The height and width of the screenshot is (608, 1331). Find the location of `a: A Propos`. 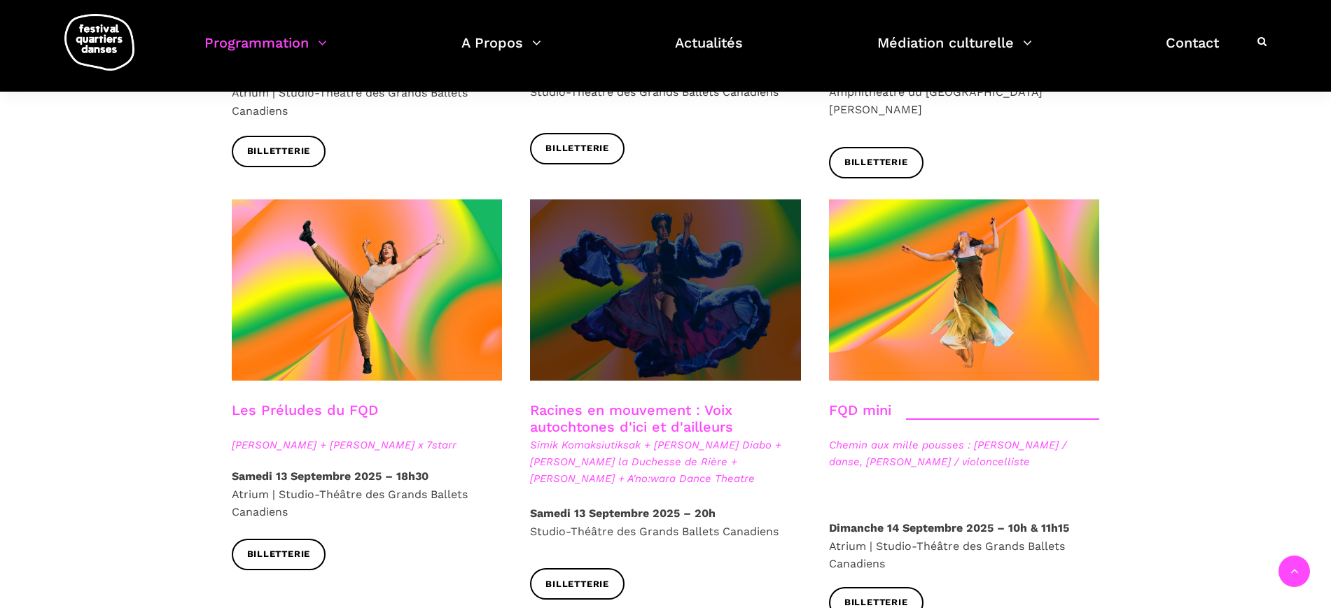

a: A Propos is located at coordinates (501, 51).